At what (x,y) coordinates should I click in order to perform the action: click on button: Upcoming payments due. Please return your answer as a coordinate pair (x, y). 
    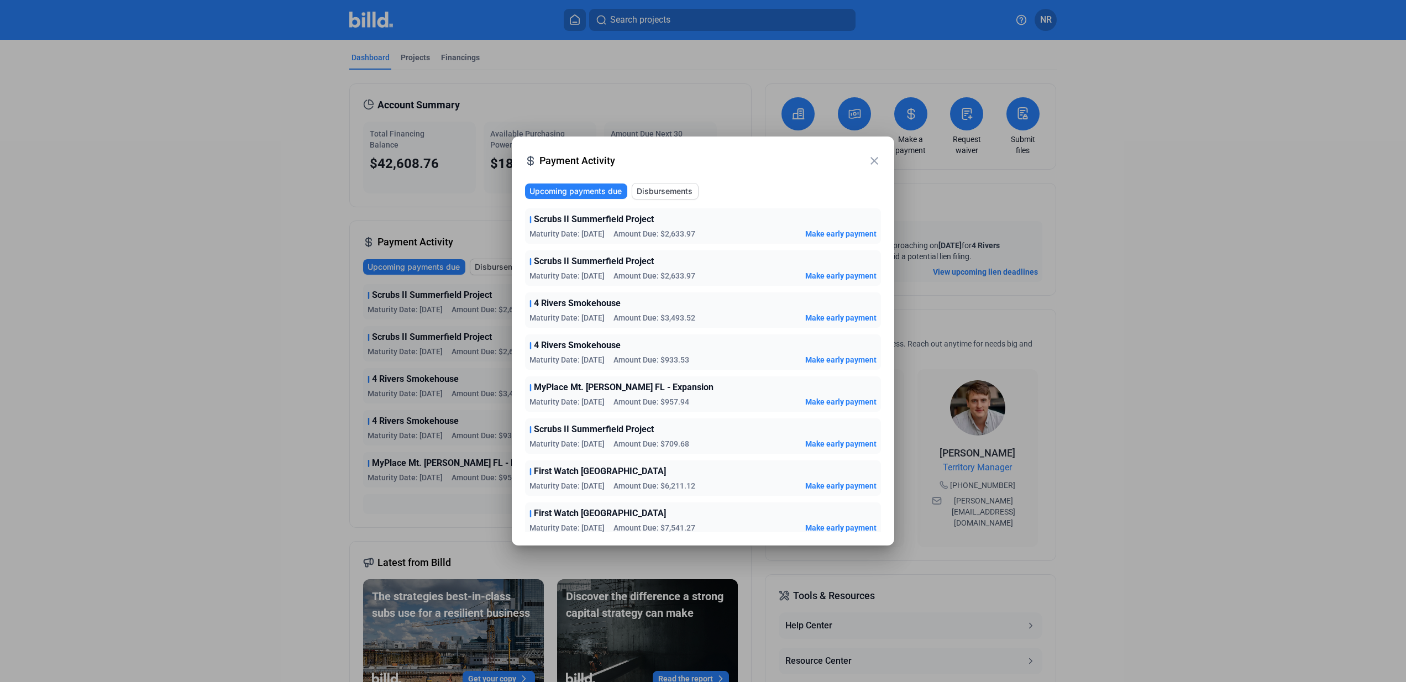
    Looking at the image, I should click on (576, 191).